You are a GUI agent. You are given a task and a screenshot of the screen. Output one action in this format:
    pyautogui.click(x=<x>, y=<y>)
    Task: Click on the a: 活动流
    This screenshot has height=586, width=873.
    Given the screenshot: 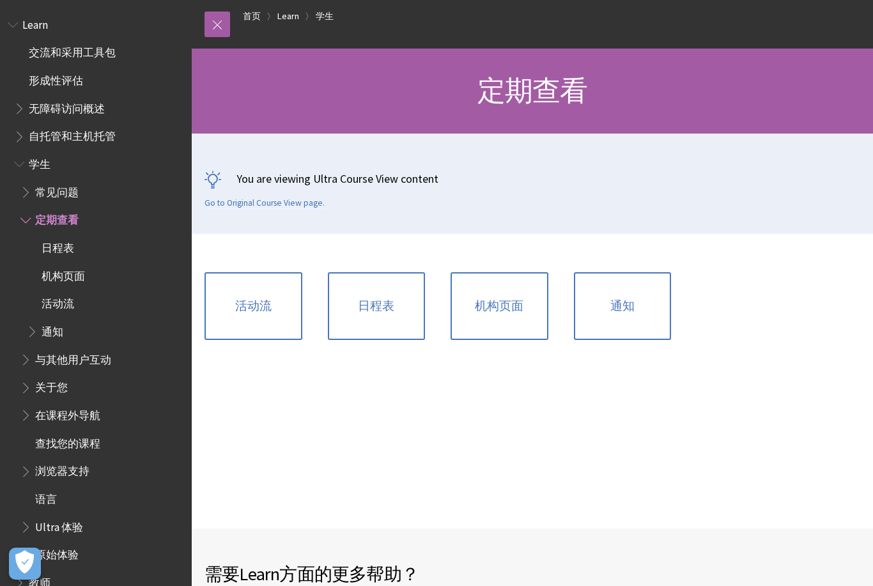 What is the action you would take?
    pyautogui.click(x=253, y=306)
    